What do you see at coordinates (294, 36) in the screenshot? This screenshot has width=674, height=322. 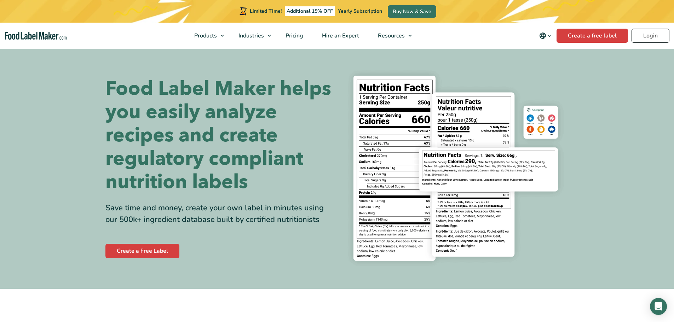 I see `a: Pricing` at bounding box center [294, 36].